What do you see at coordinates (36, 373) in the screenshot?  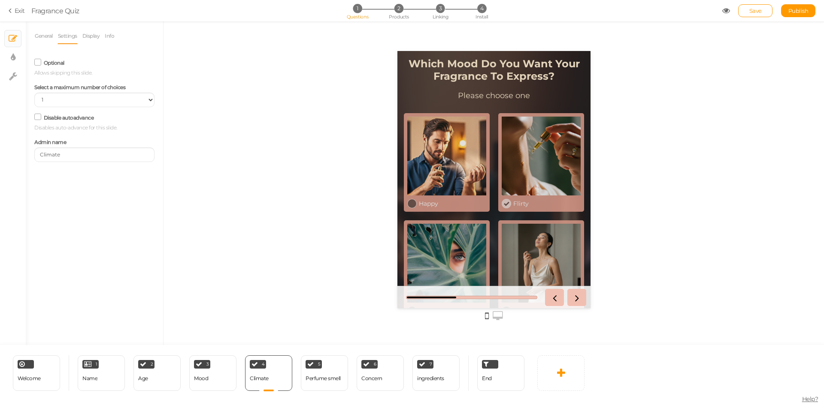 I see `div: Welcome` at bounding box center [36, 373].